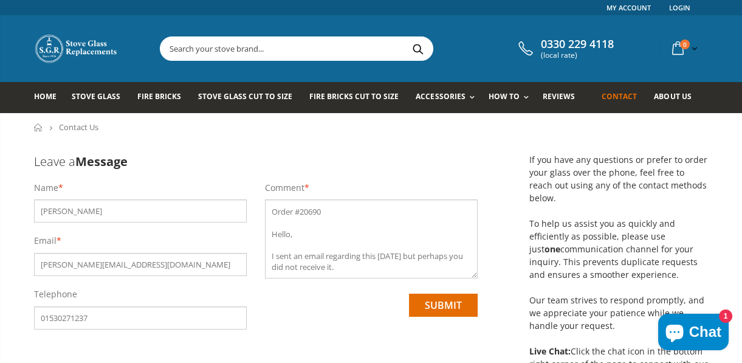  Describe the element at coordinates (55, 294) in the screenshot. I see `label: Telephone` at that location.